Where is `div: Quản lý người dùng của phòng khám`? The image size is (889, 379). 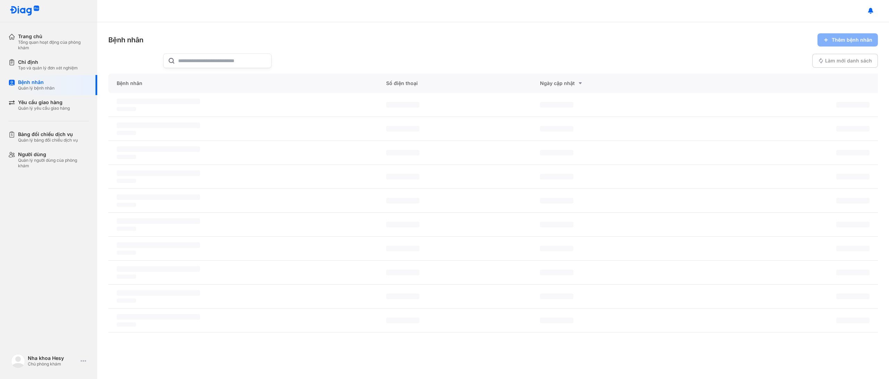
div: Quản lý người dùng của phòng khám is located at coordinates (53, 163).